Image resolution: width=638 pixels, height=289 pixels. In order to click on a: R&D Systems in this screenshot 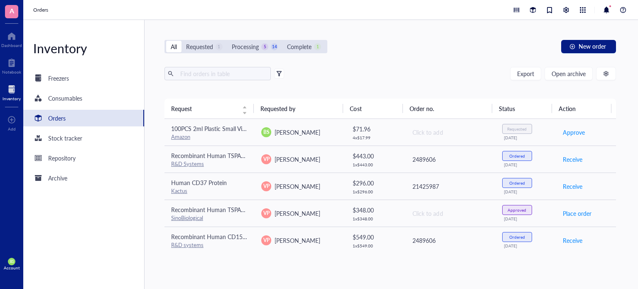, I will do `click(187, 163)`.